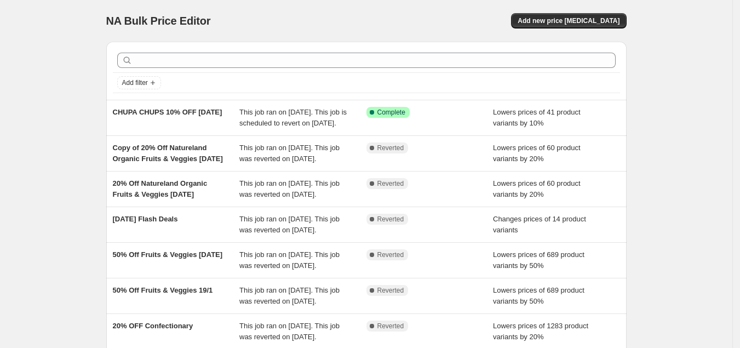 The width and height of the screenshot is (740, 348). Describe the element at coordinates (153, 325) in the screenshot. I see `span: 20% OFF Confectionary` at that location.